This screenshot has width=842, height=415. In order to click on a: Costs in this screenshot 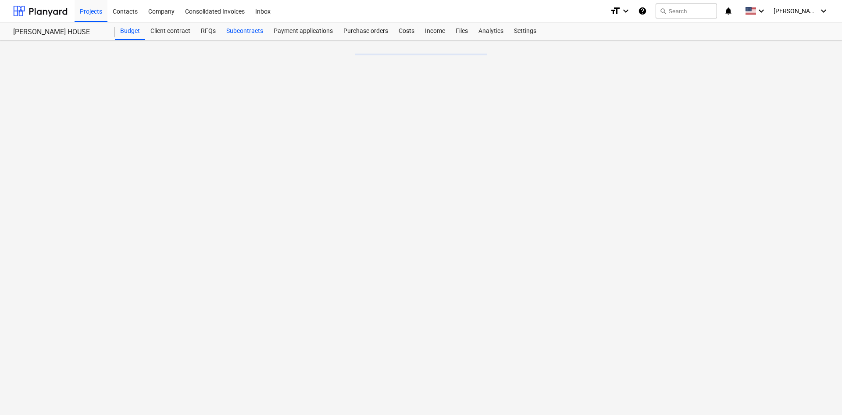, I will do `click(407, 31)`.